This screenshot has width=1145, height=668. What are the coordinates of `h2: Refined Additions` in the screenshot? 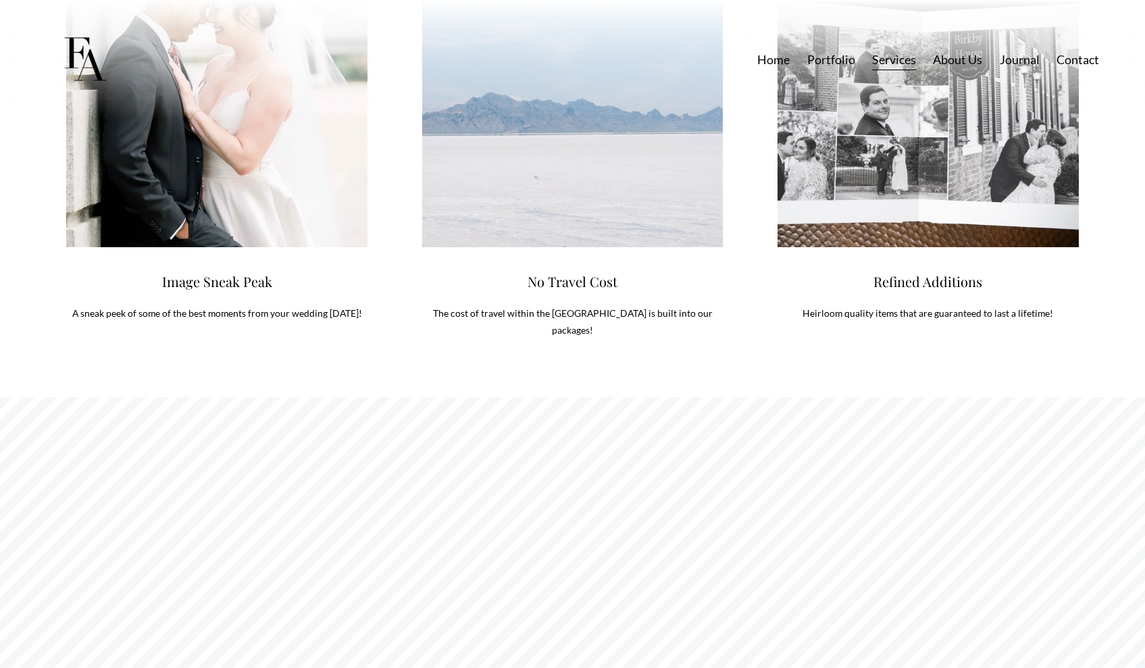 It's located at (928, 282).